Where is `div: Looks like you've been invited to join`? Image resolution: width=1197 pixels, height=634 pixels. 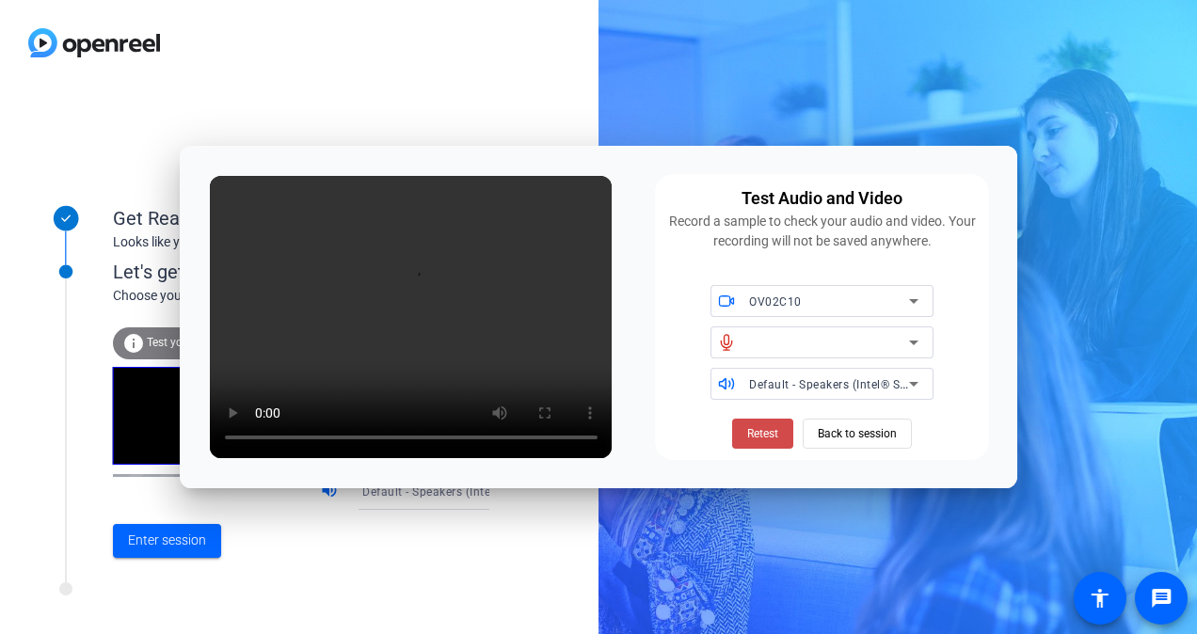
div: Looks like you've been invited to join is located at coordinates (301, 242).